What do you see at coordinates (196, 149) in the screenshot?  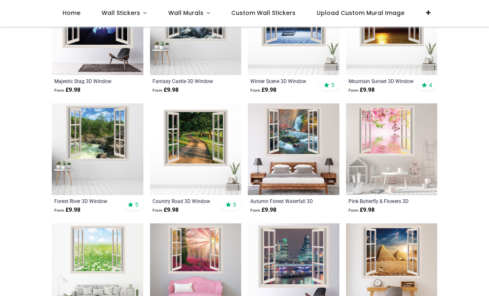 I see `img: Country Road 3D Window Wall Sticker` at bounding box center [196, 149].